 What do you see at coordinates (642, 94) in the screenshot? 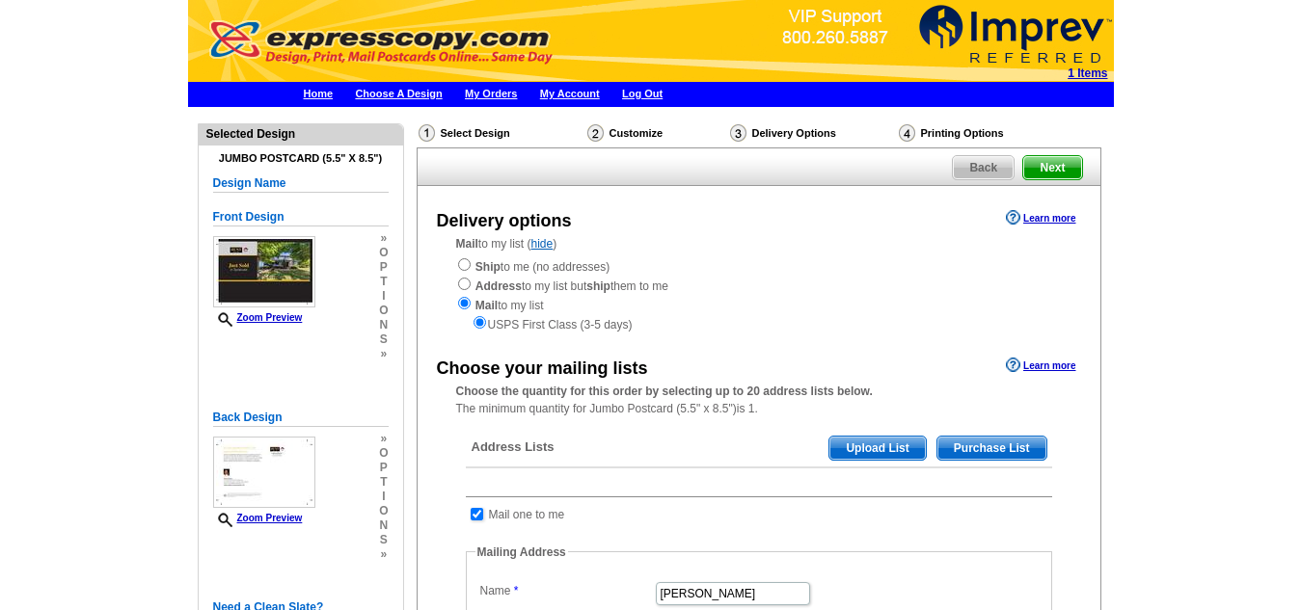
I see `a: Log Out` at bounding box center [642, 94].